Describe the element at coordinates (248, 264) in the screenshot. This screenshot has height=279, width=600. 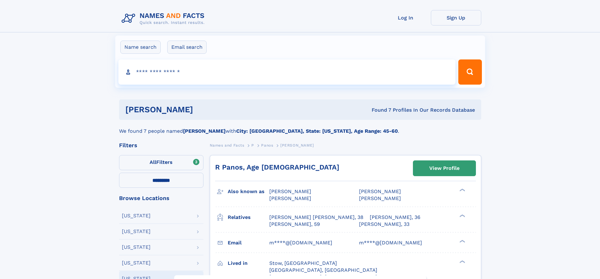
I see `h3: Lived in` at that location.